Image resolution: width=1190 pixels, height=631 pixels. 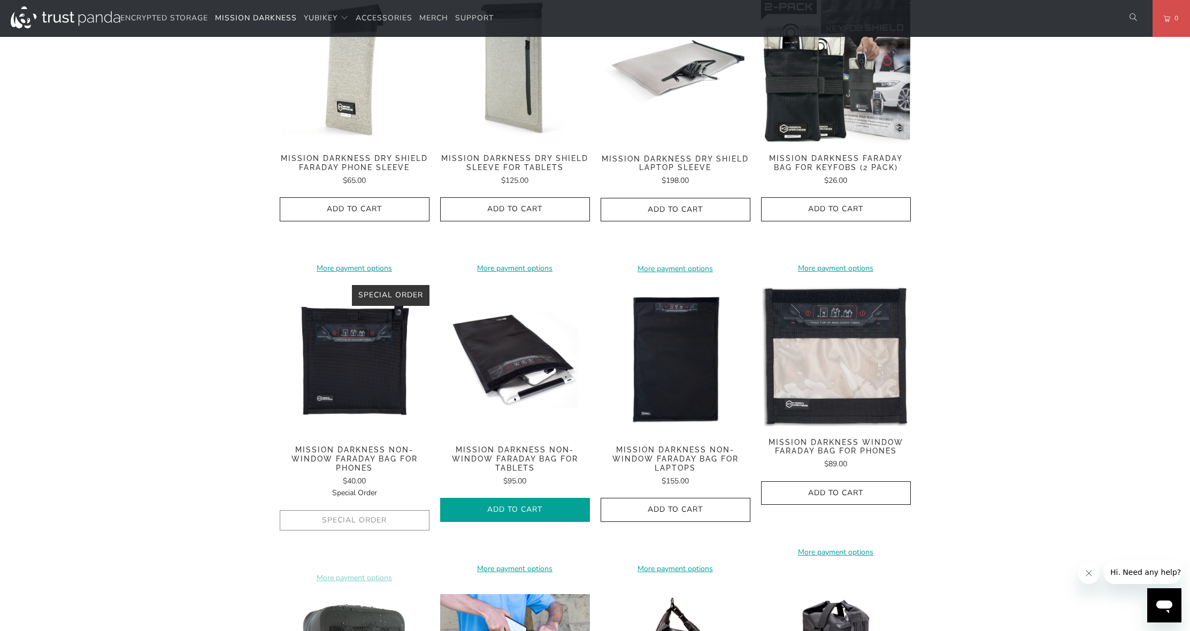 I want to click on span: YubiKey, so click(x=320, y=18).